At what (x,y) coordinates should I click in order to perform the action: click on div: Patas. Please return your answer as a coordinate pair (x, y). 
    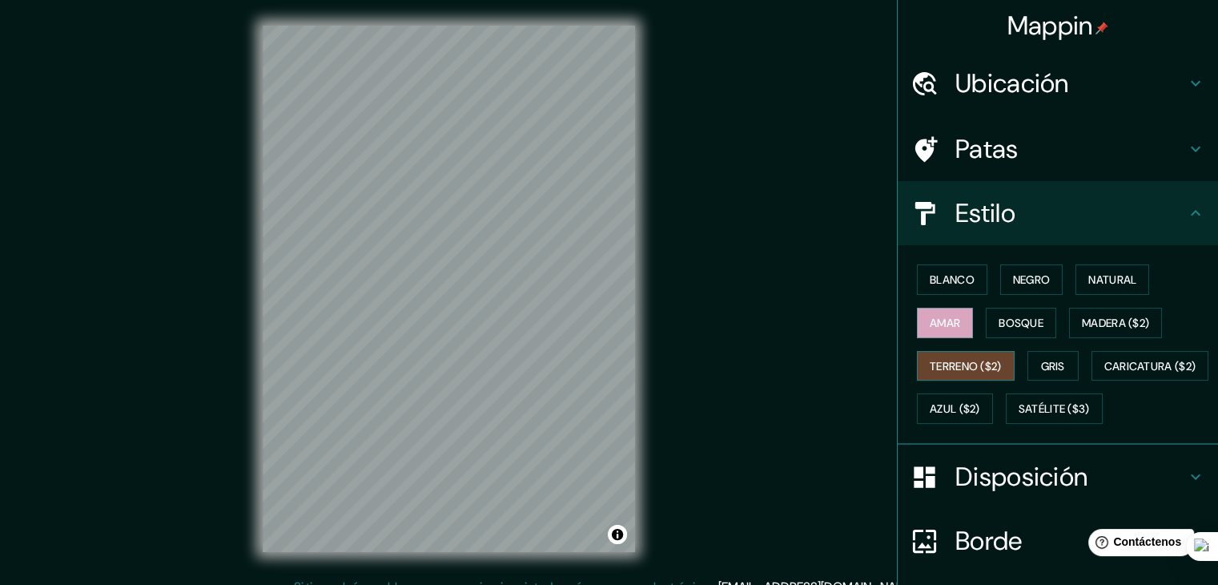
    Looking at the image, I should click on (1058, 149).